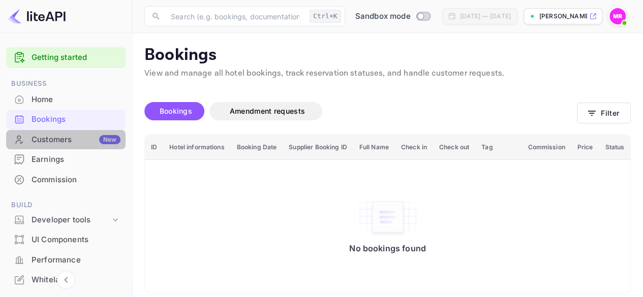  Describe the element at coordinates (614, 147) in the screenshot. I see `th: Status` at that location.